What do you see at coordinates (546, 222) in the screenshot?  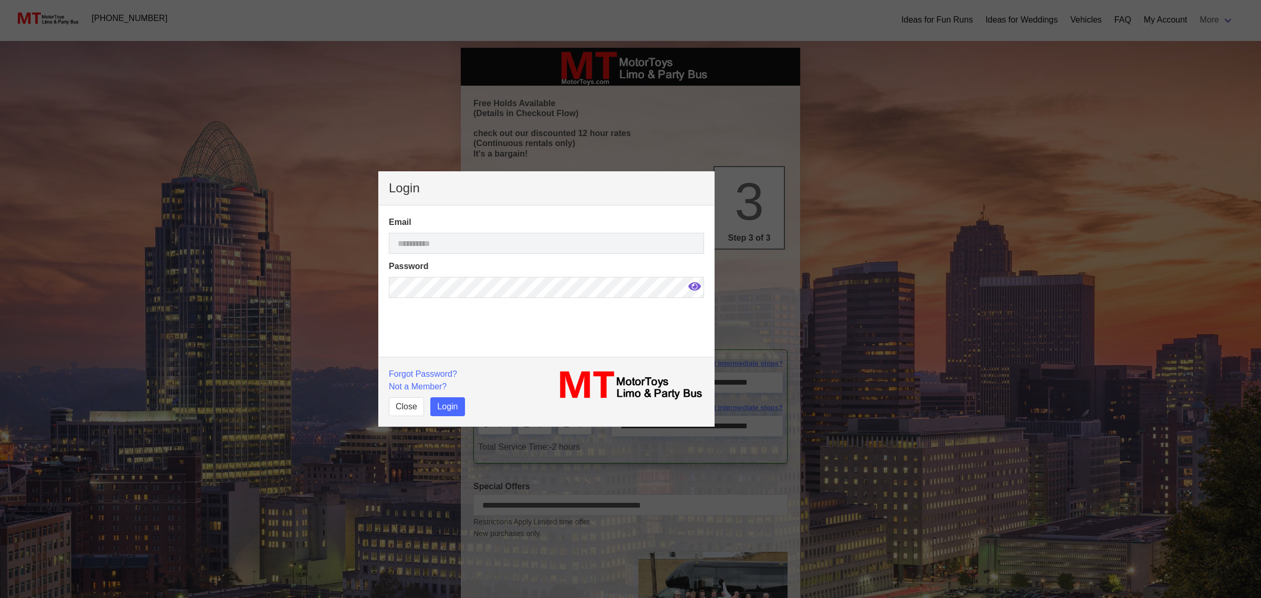 I see `label: Email` at bounding box center [546, 222].